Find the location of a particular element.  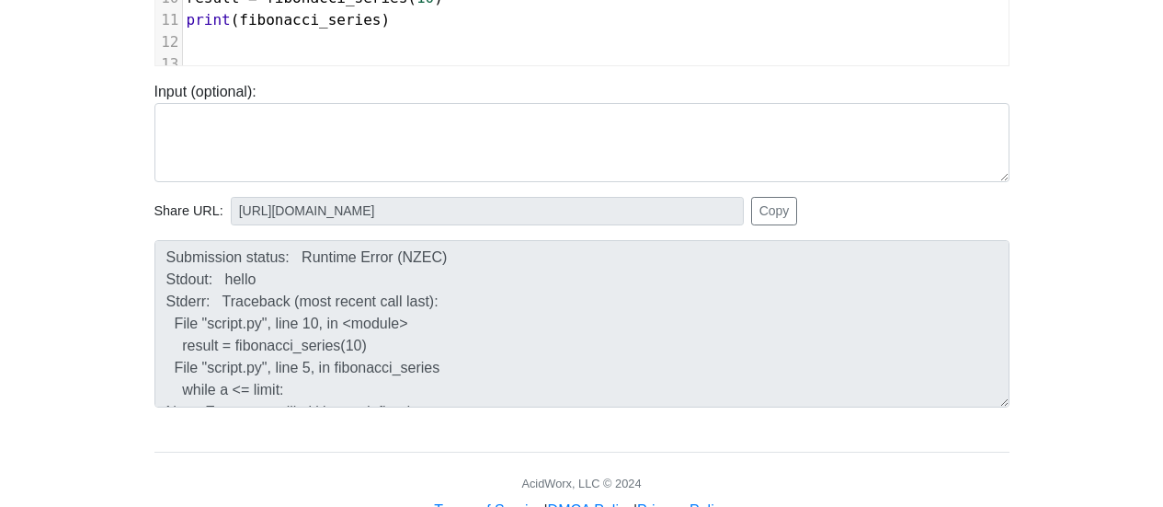

div: Input (optional): is located at coordinates (582, 131).